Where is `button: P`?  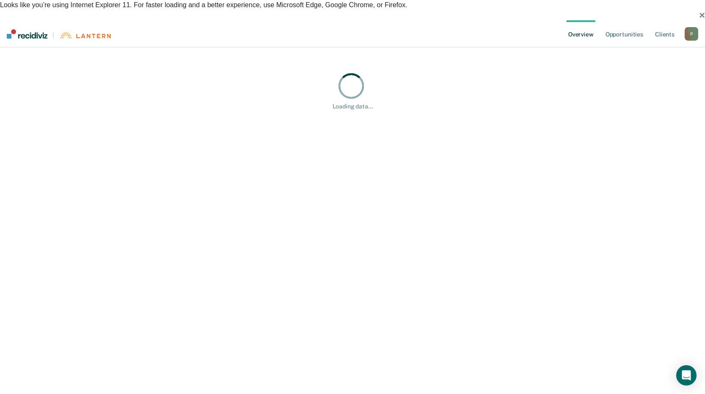 button: P is located at coordinates (691, 34).